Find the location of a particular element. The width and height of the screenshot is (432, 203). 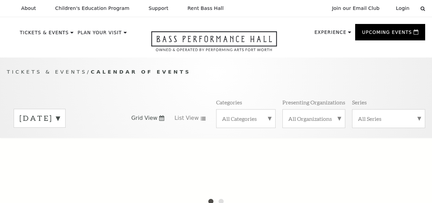

label: All Organizations is located at coordinates (314, 118).